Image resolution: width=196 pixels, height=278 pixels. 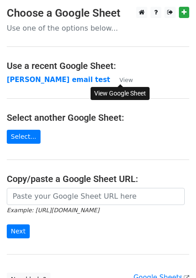 What do you see at coordinates (98, 13) in the screenshot?
I see `h3: Choose a Google Sheet` at bounding box center [98, 13].